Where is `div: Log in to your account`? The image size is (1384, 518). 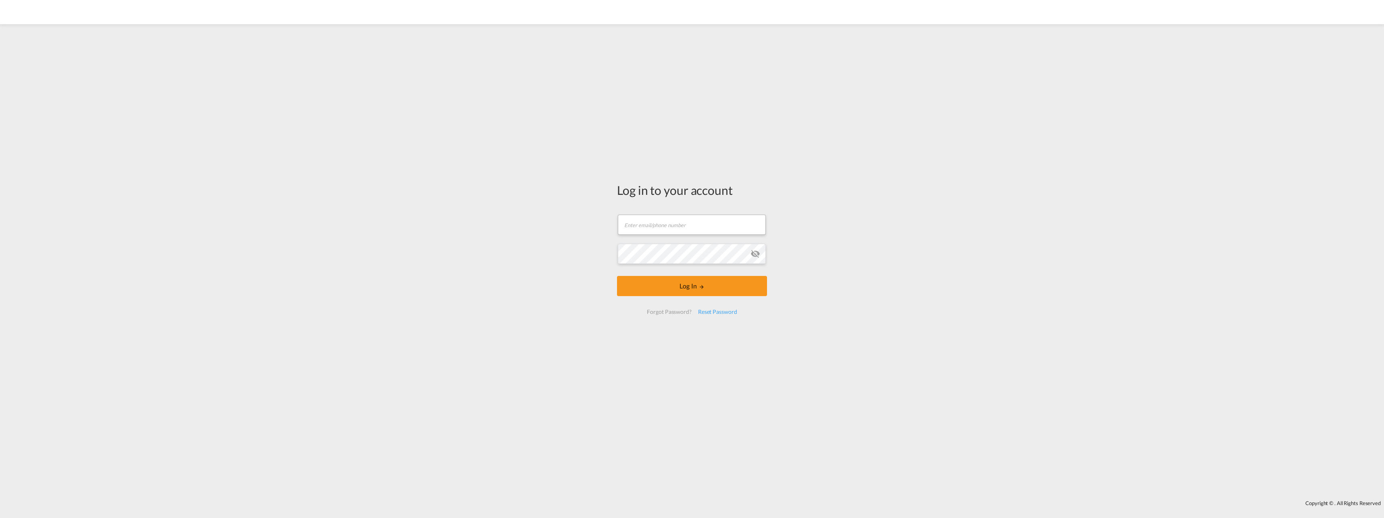 div: Log in to your account is located at coordinates (692, 190).